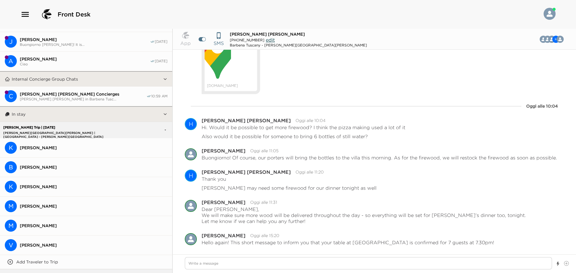  Describe the element at coordinates (11, 42) in the screenshot. I see `div: J` at that location.